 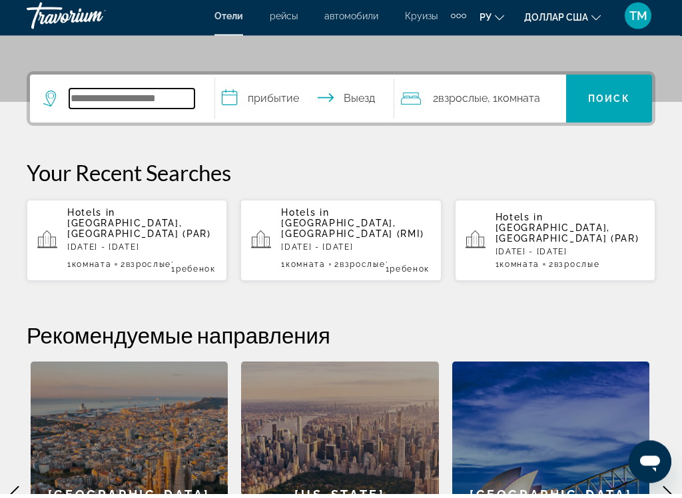 I want to click on a: Отели, so click(x=229, y=20).